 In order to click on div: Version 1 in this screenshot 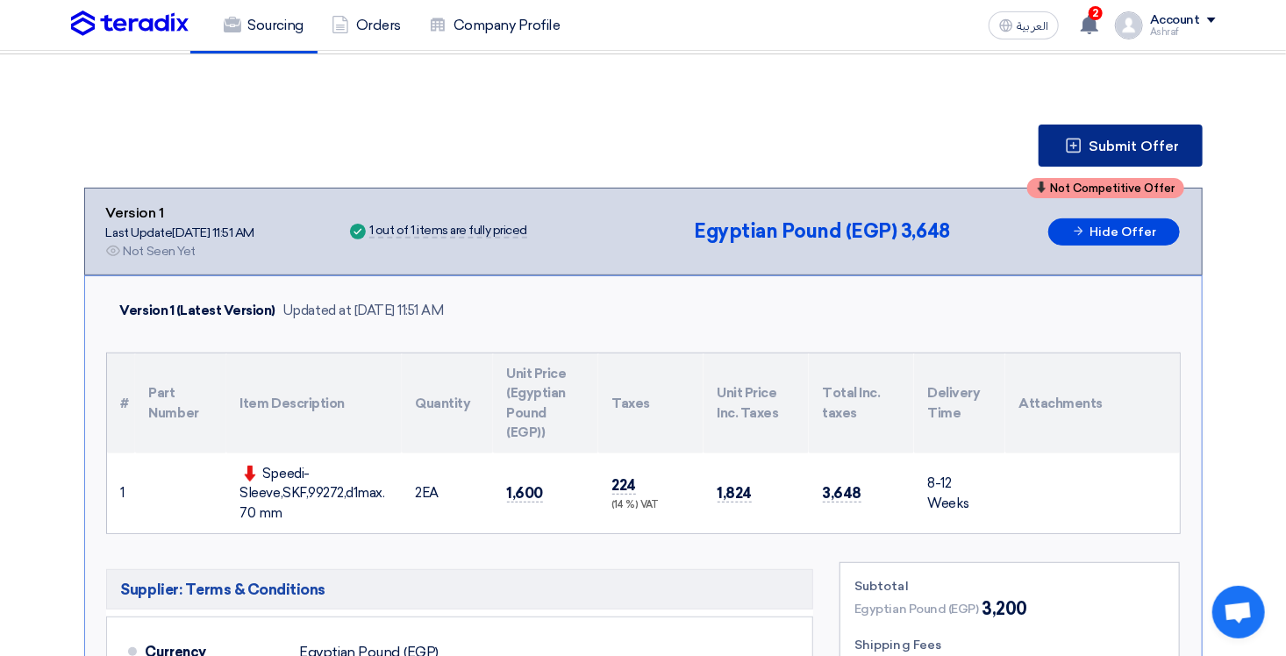, I will do `click(181, 213)`.